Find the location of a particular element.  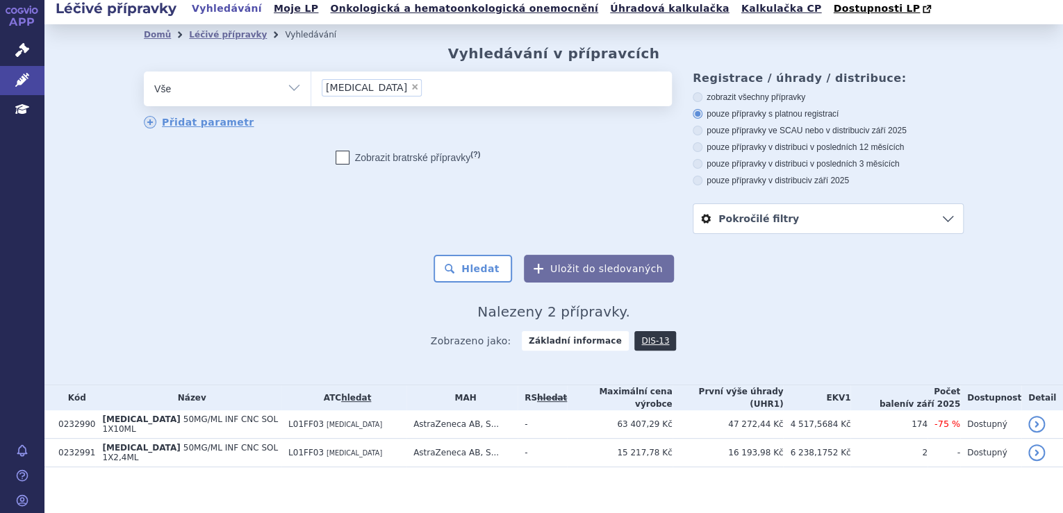

label: pouze přípravky v distribuci is located at coordinates (828, 181).